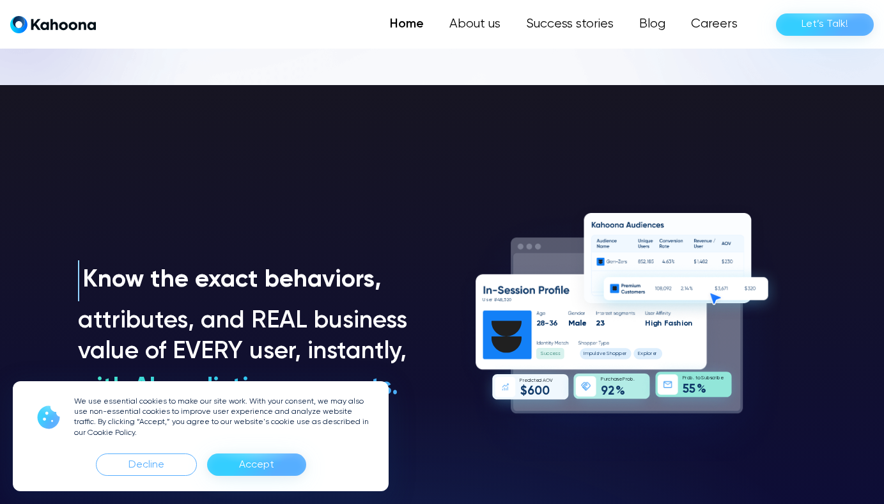  What do you see at coordinates (648, 354) in the screenshot?
I see `g: Explorer` at bounding box center [648, 354].